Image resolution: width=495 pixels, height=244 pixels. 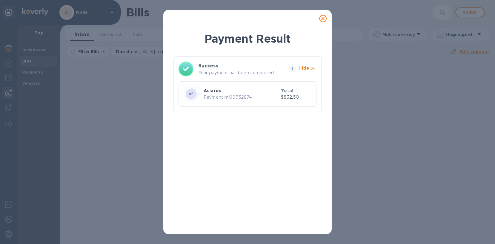 What do you see at coordinates (242, 73) in the screenshot?
I see `p: Your payment has been completed.` at bounding box center [242, 73].